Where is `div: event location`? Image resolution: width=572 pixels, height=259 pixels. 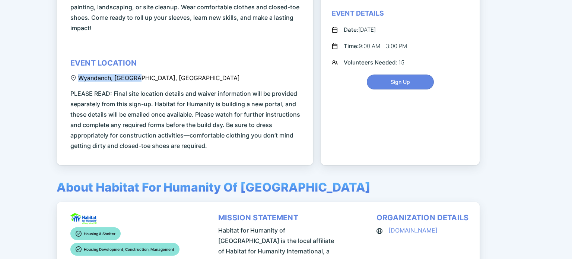 div: event location is located at coordinates (104, 63).